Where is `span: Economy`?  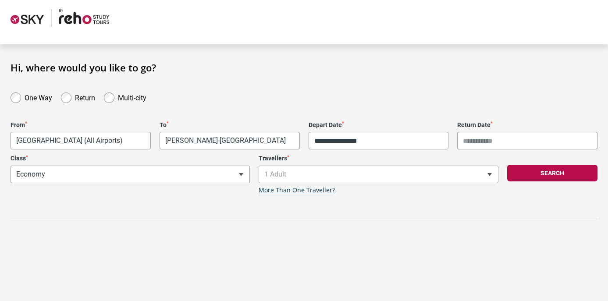 span: Economy is located at coordinates (130, 175).